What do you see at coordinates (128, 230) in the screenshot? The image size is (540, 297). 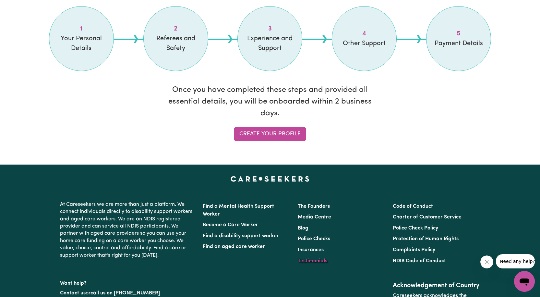 I see `p: At Careseekers we are more than just a platform. We connect individuals directly to disability su...` at bounding box center [128, 230].